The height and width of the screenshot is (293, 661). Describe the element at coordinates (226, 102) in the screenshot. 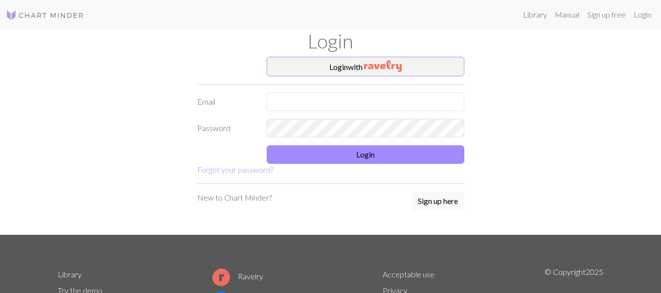

I see `label: Email` at that location.